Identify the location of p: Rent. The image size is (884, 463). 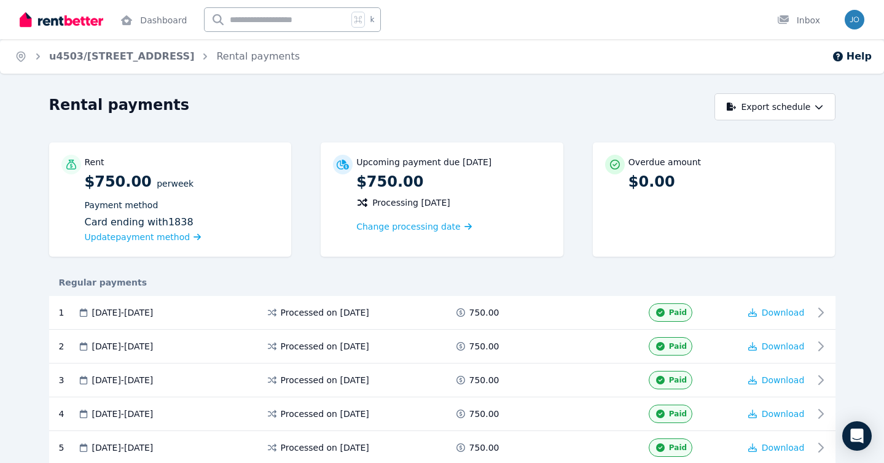
(95, 162).